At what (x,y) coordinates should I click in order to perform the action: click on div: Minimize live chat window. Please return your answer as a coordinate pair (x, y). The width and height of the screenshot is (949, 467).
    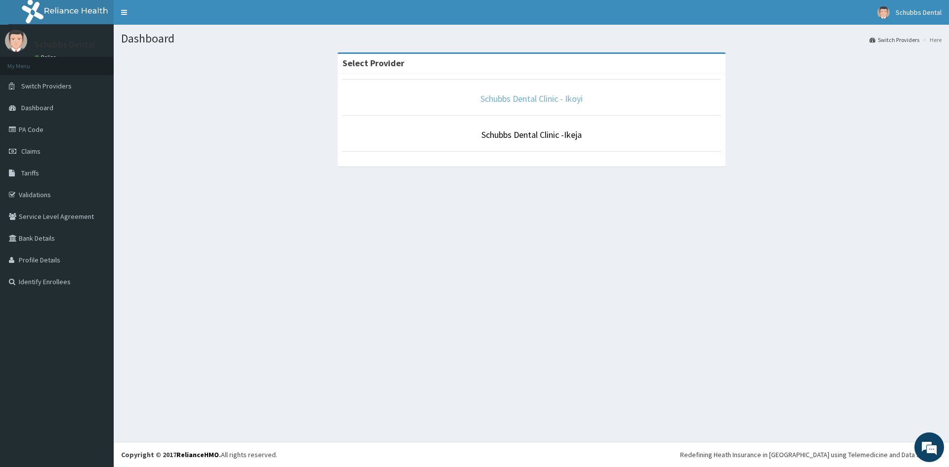
    Looking at the image, I should click on (174, 17).